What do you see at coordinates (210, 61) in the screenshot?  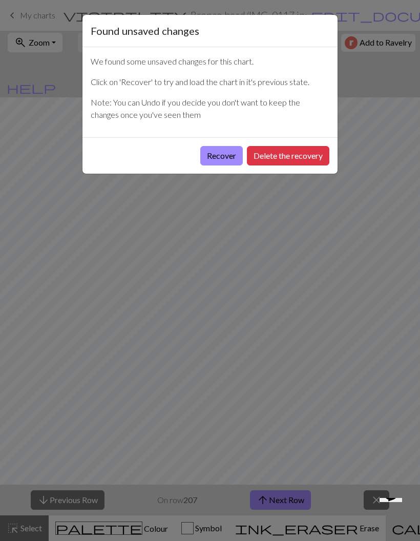 I see `p: We found some unsaved changes for this chart.` at bounding box center [210, 61].